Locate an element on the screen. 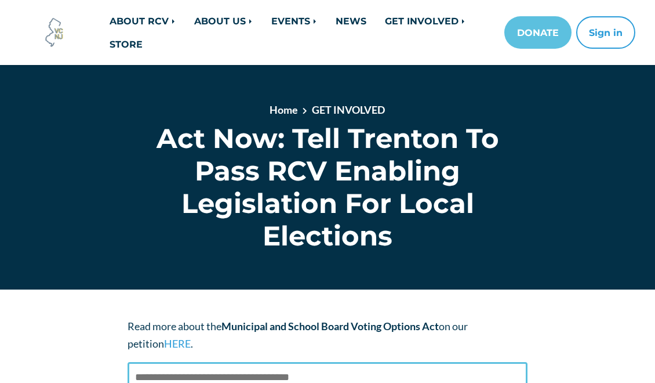  button: Sign in or sign up is located at coordinates (606, 32).